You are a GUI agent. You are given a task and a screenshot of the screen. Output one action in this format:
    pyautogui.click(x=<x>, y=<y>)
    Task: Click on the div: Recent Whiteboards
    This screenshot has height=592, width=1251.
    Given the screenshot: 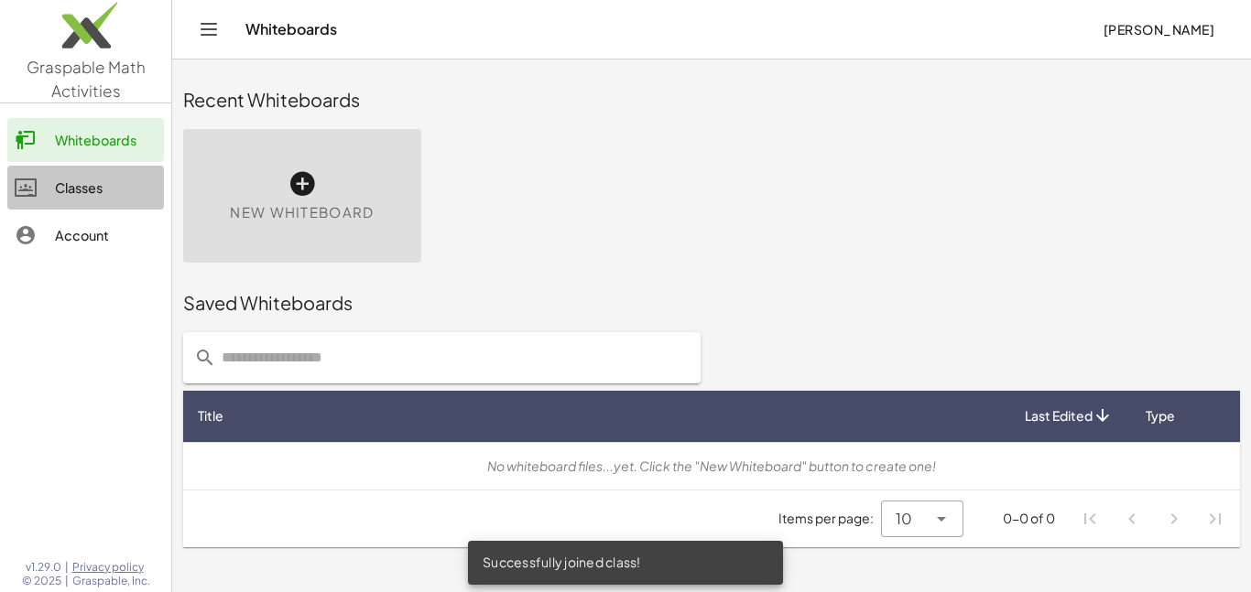 What is the action you would take?
    pyautogui.click(x=712, y=100)
    